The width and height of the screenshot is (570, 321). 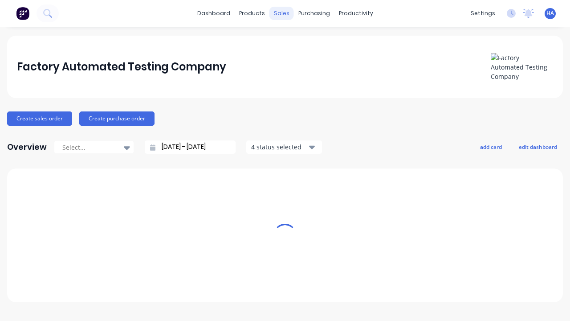 I want to click on span: HA, so click(x=550, y=13).